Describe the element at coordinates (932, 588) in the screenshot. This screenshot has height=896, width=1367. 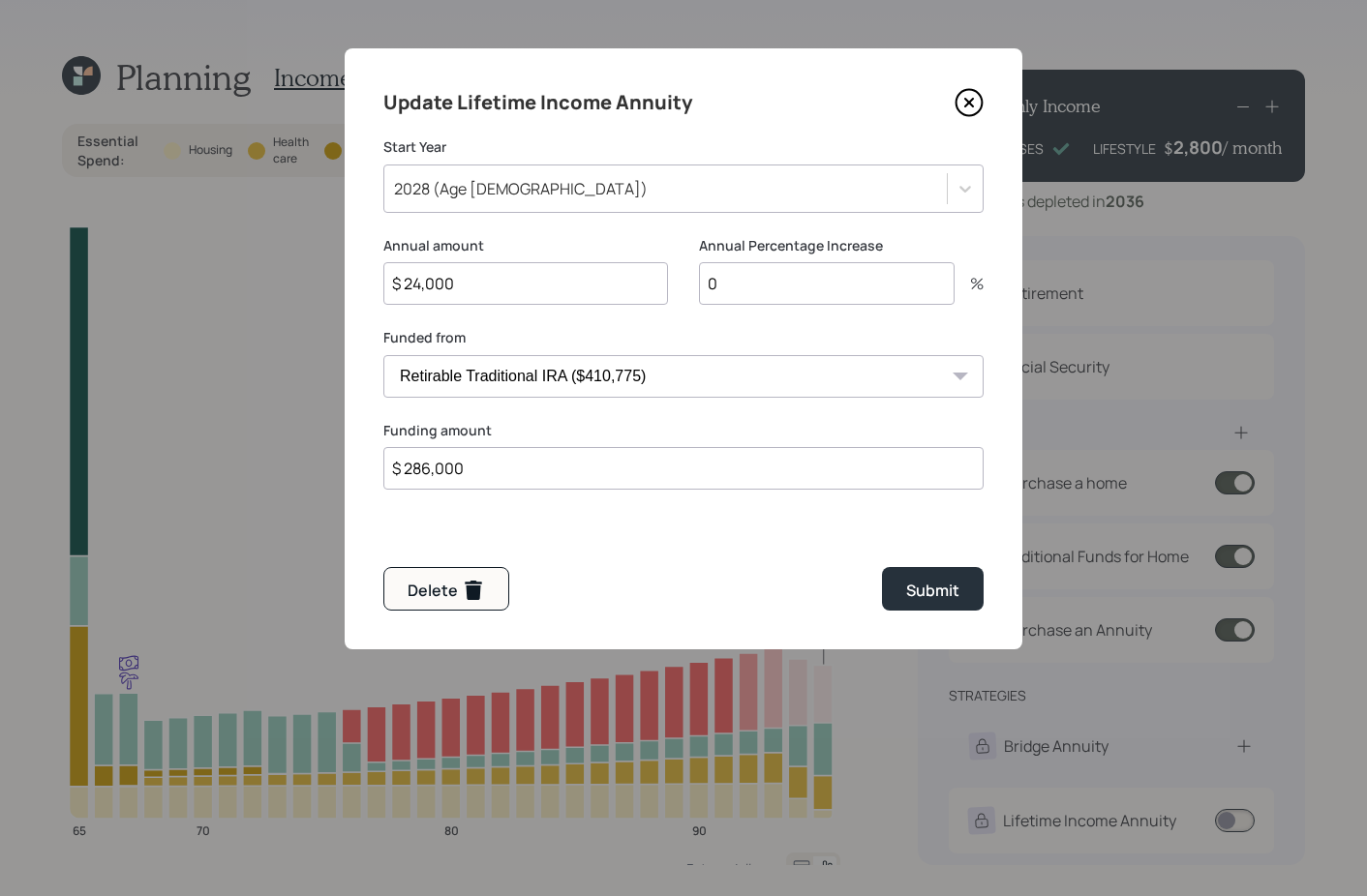
I see `button: Submit` at that location.